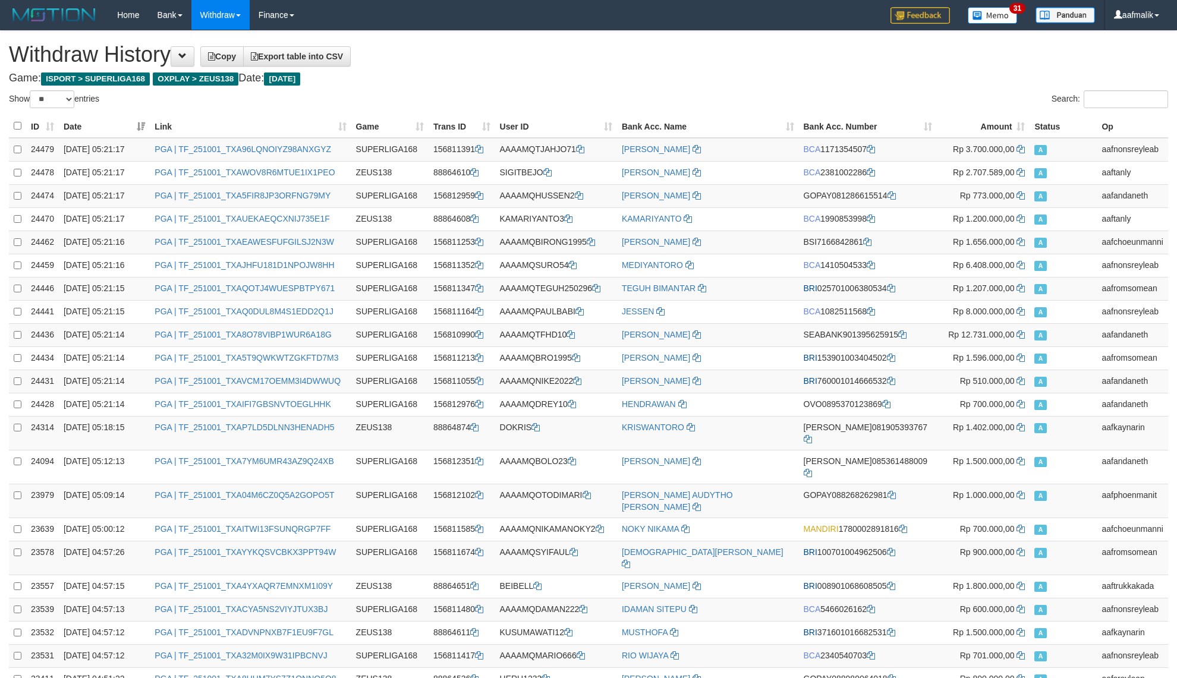 Image resolution: width=1177 pixels, height=678 pixels. What do you see at coordinates (244, 633) in the screenshot?
I see `a: PGA | TF_251001_TXADVNPNXB7F1EU9F7GL` at bounding box center [244, 633].